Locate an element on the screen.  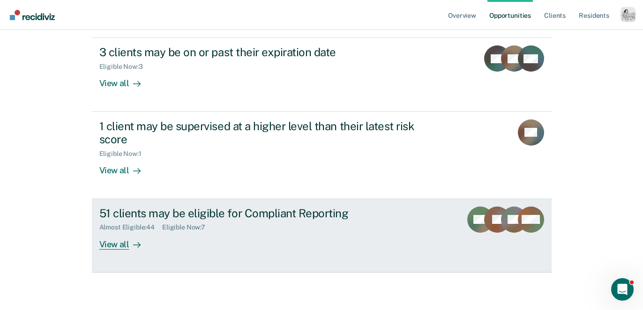
div: Eligible Now : 1 is located at coordinates (124, 154).